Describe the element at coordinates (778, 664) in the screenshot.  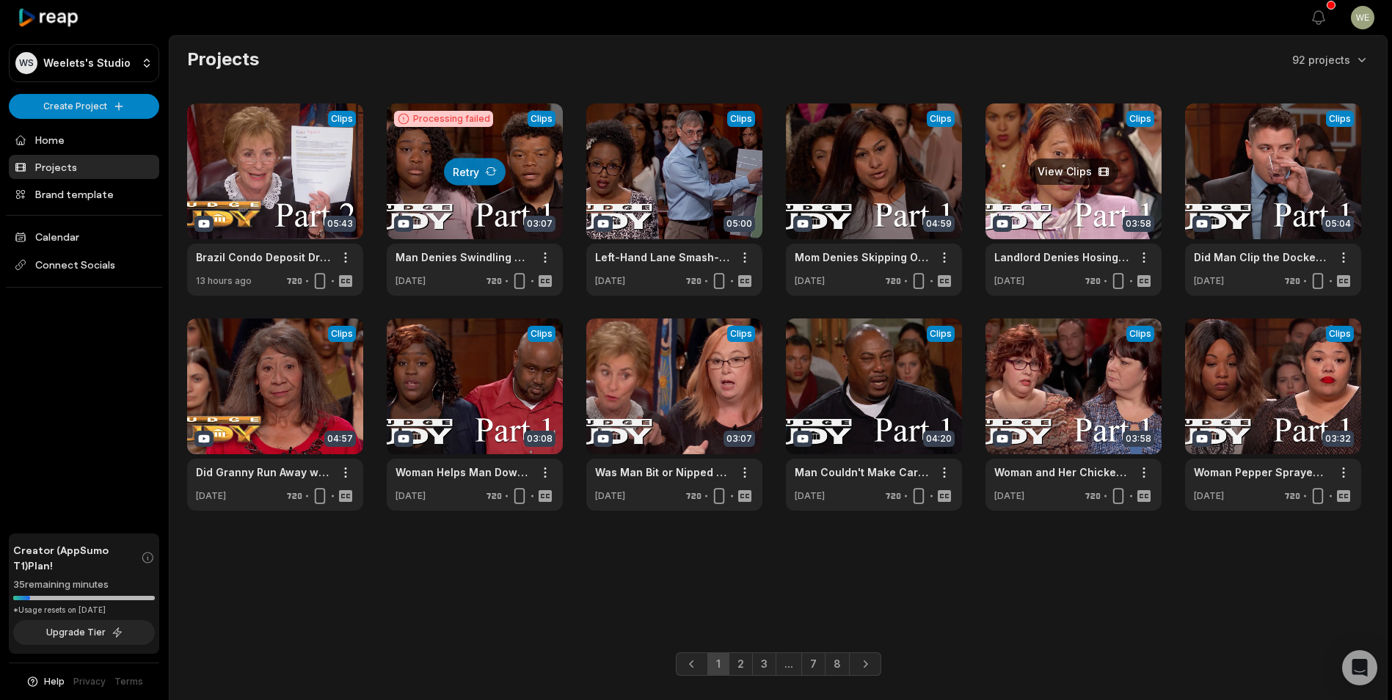
I see `ul: Pagination` at that location.